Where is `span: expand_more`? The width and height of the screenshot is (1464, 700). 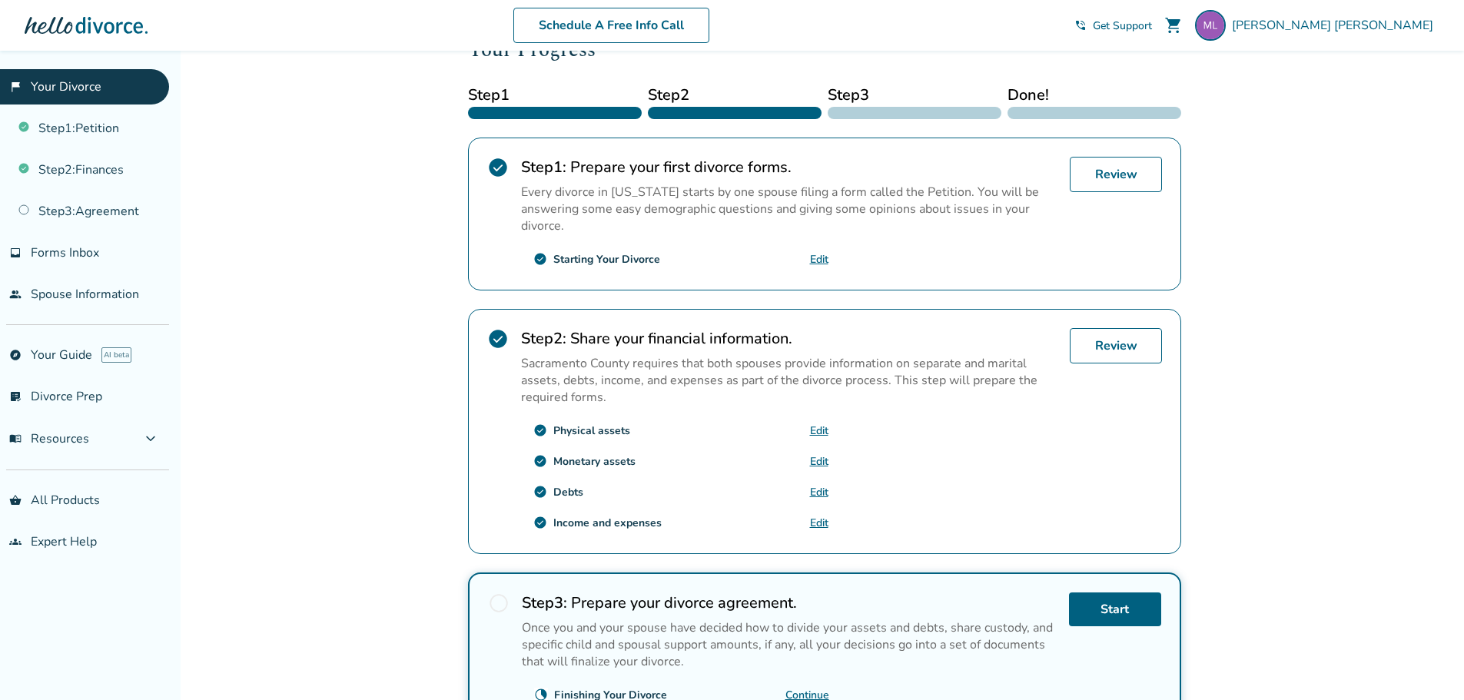
span: expand_more is located at coordinates (151, 439).